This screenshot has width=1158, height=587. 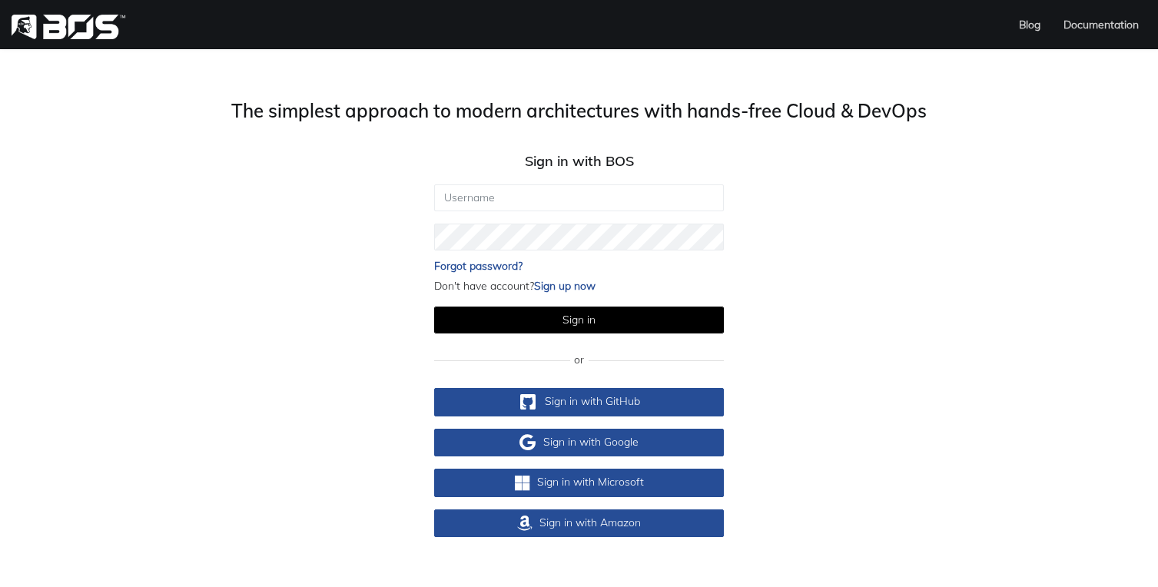 What do you see at coordinates (579, 286) in the screenshot?
I see `p: Don't have account?` at bounding box center [579, 286].